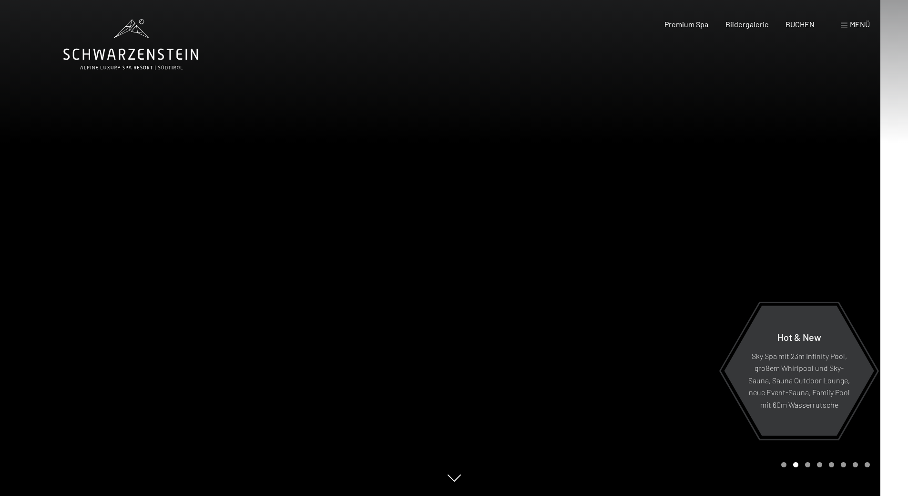  Describe the element at coordinates (687, 24) in the screenshot. I see `a: Premium Spa` at that location.